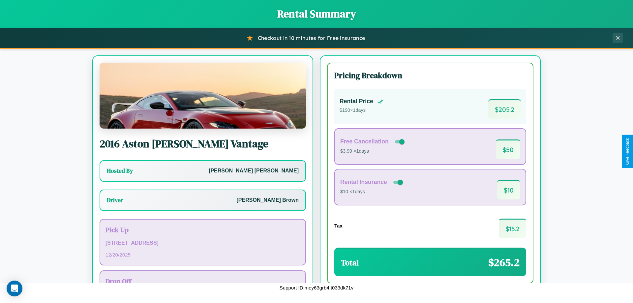 The height and width of the screenshot is (303, 633). I want to click on p: $10 × 1 days, so click(372, 192).